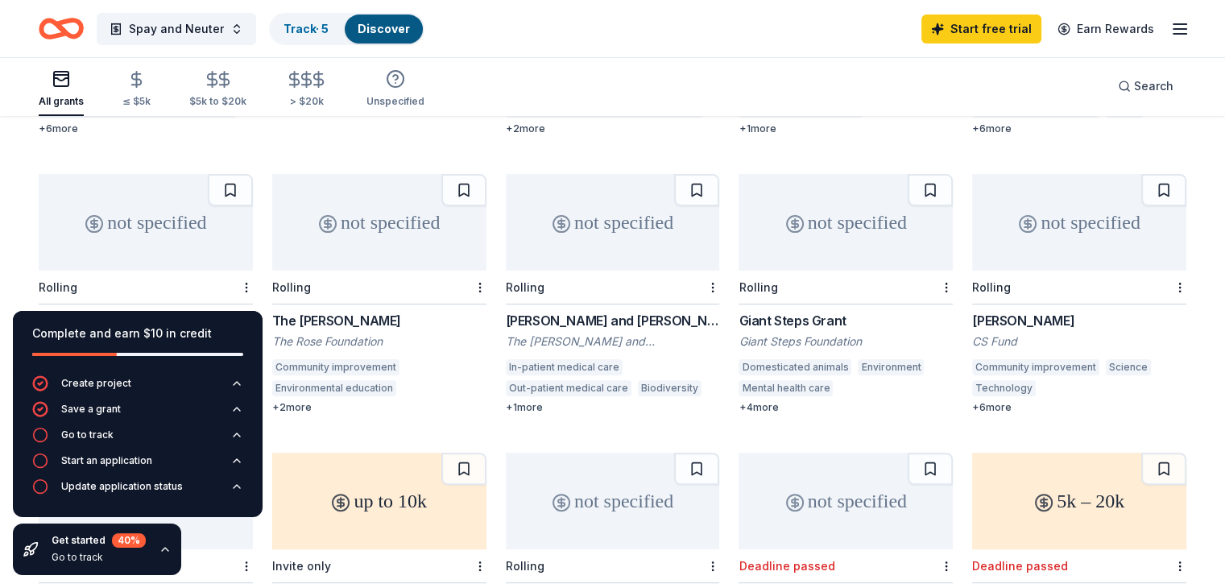  I want to click on div: Get started, so click(98, 541).